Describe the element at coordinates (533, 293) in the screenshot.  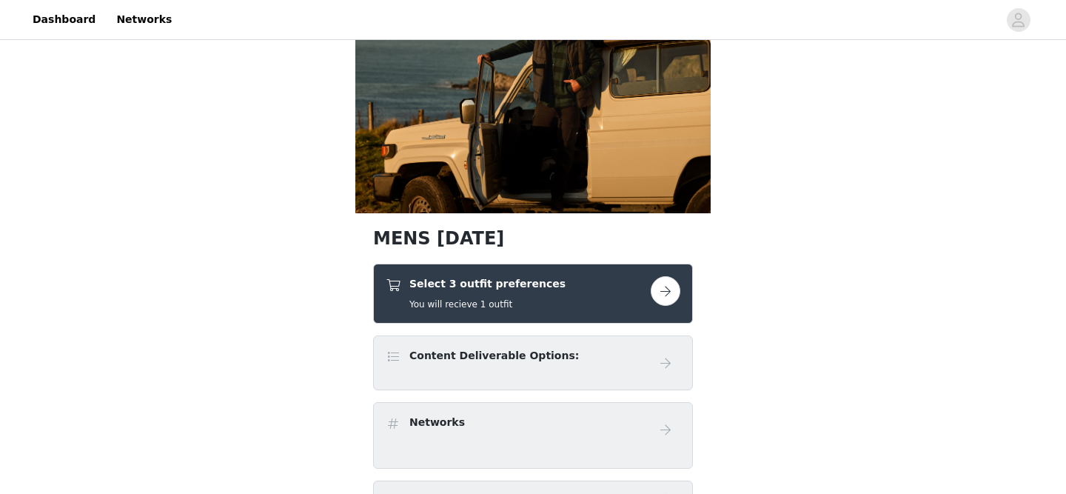
I see `div: Select 3 outfit preferences` at that location.